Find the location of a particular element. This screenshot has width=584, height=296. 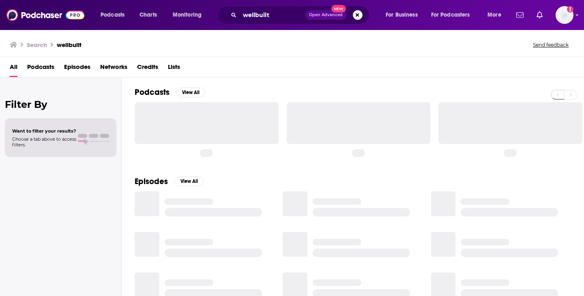

a: PodcastsView All is located at coordinates (170, 92).